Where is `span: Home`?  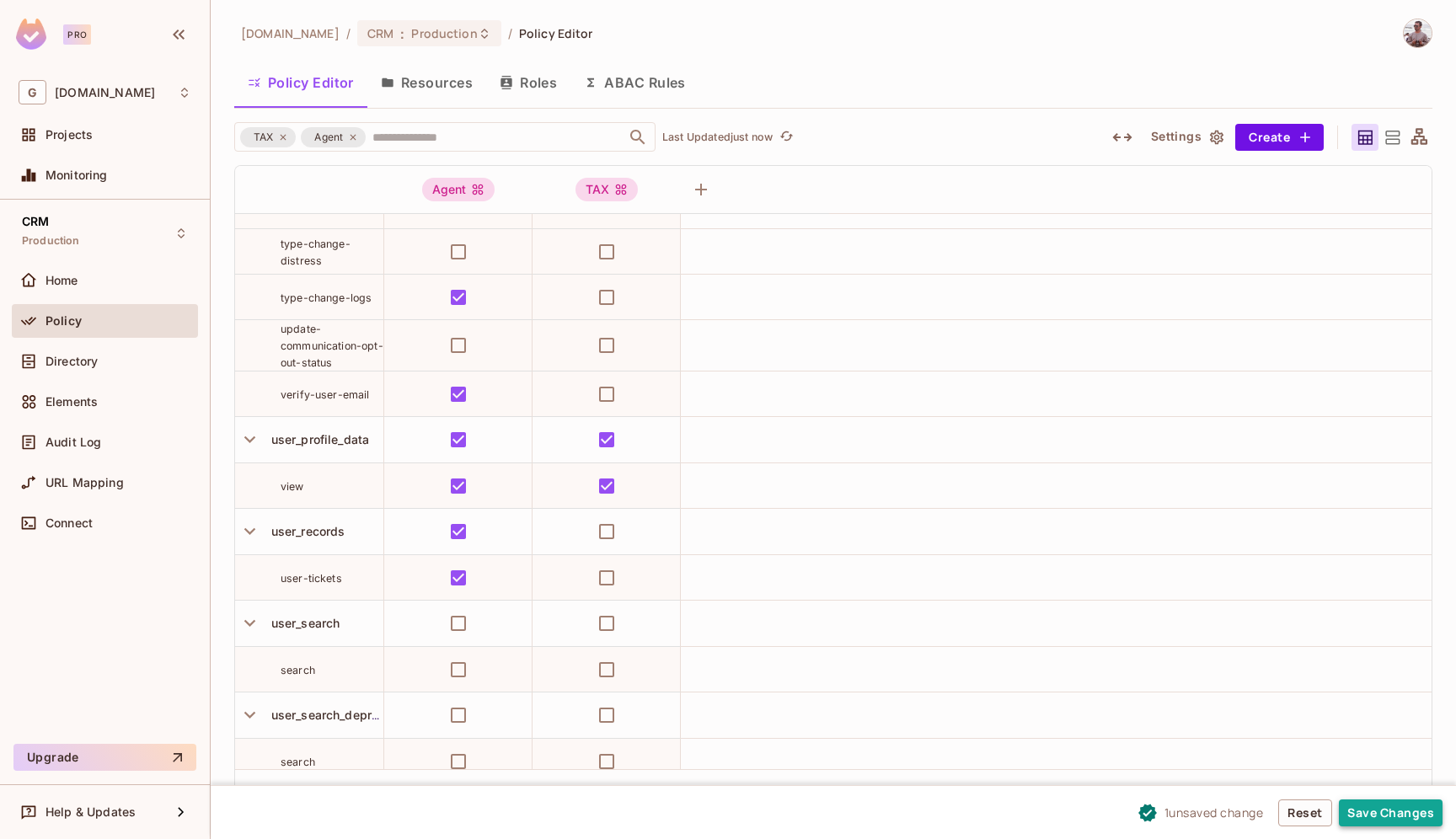 span: Home is located at coordinates (61, 280).